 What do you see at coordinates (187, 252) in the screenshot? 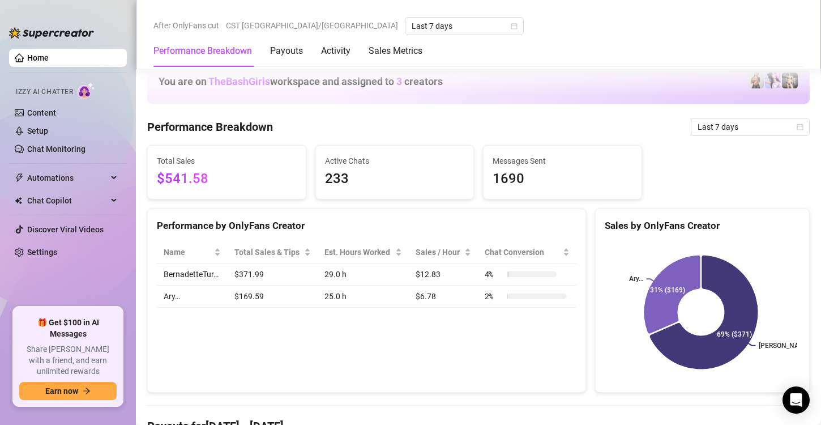
I see `span: Name` at bounding box center [187, 252].